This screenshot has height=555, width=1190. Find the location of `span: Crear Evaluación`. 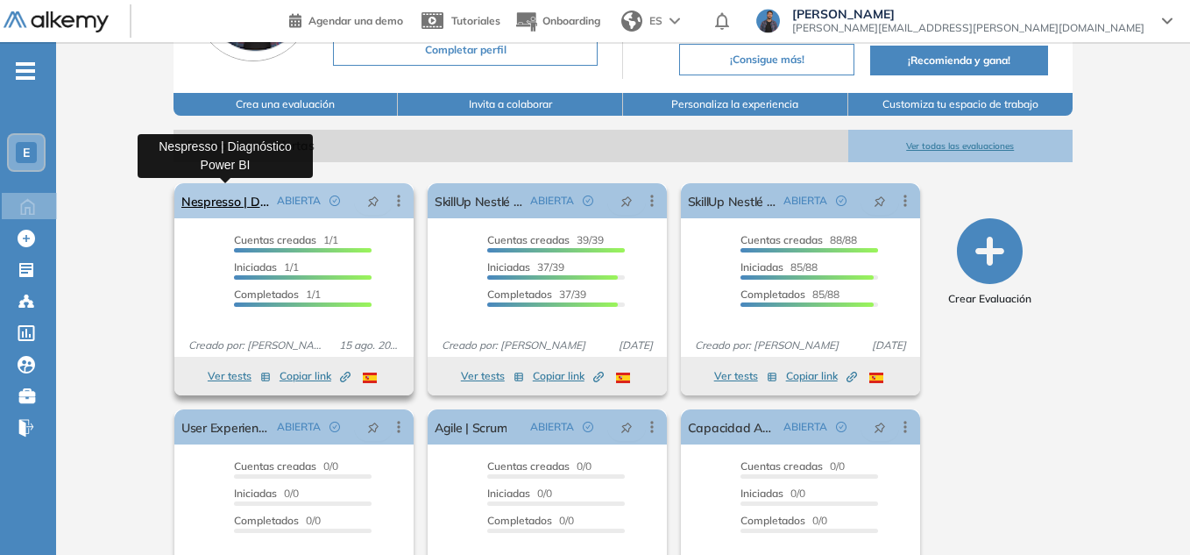

span: Crear Evaluación is located at coordinates (990, 299).